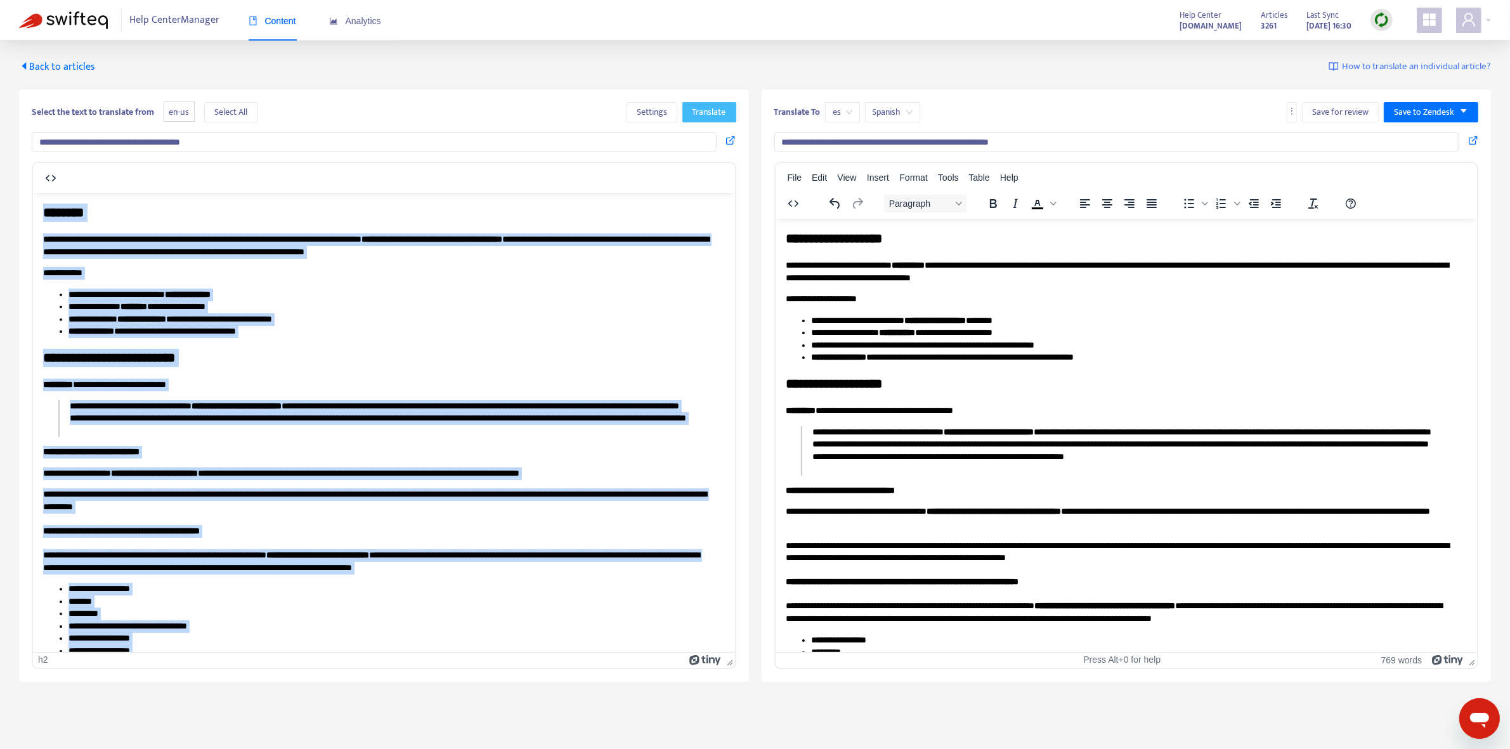 The height and width of the screenshot is (749, 1510). What do you see at coordinates (993, 204) in the screenshot?
I see `button: Bold` at bounding box center [993, 204].